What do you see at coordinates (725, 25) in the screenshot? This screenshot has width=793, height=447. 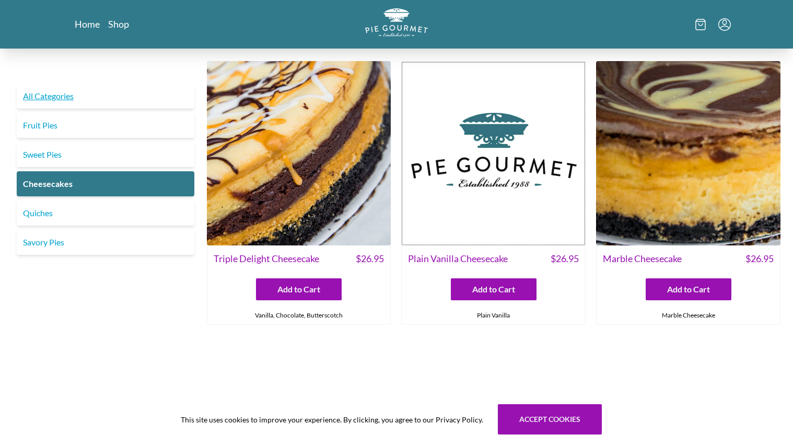 I see `button: Menu` at bounding box center [725, 25].